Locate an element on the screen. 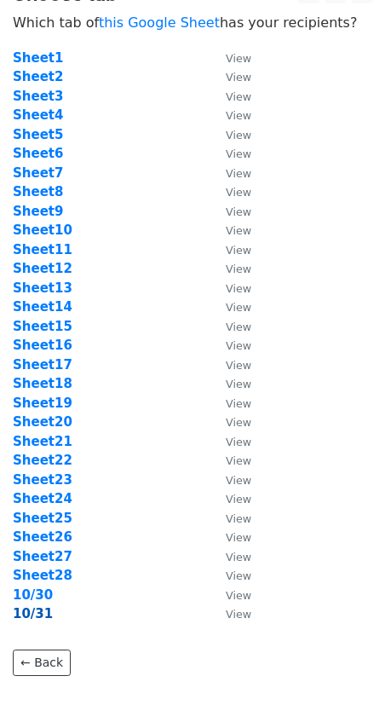 The width and height of the screenshot is (385, 728). strong: Sheet4 is located at coordinates (38, 115).